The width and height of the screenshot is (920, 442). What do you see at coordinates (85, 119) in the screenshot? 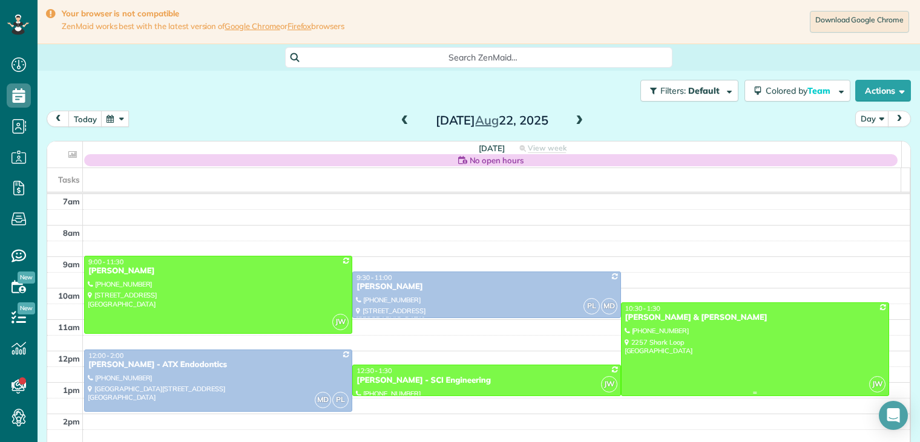
I see `button: today` at bounding box center [85, 119].